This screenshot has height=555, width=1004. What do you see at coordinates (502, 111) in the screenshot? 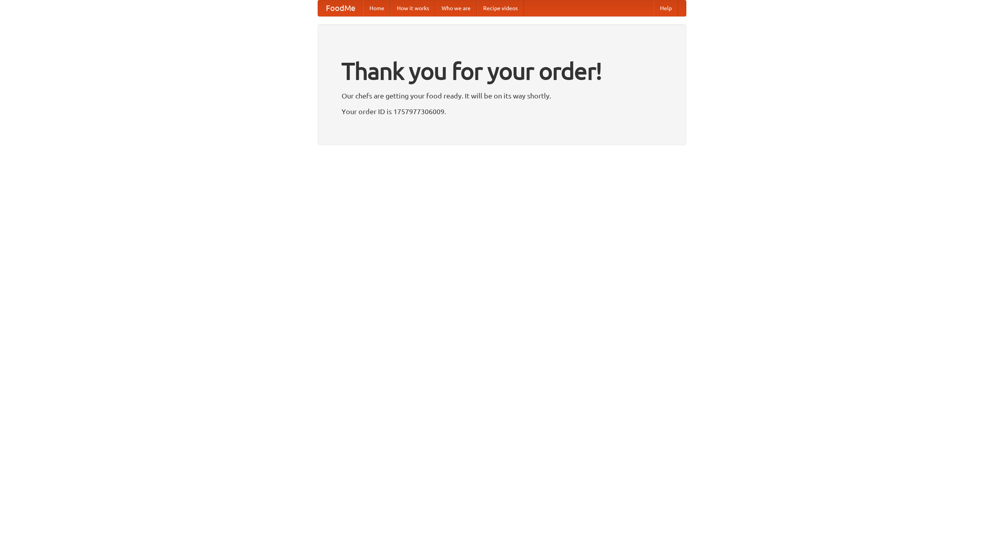
I see `p: Your order ID is 1757977306009.` at bounding box center [502, 111].